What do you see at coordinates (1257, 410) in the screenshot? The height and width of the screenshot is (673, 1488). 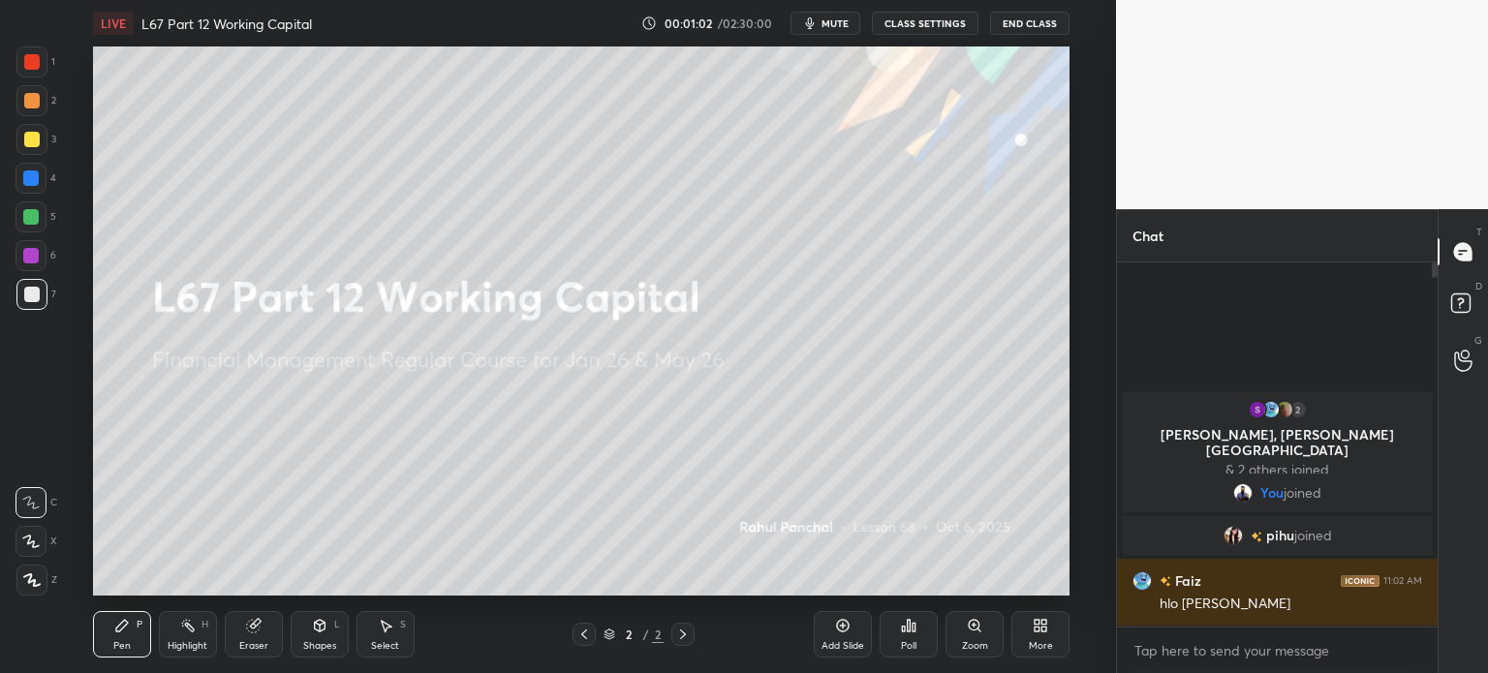 I see `img: 3` at bounding box center [1257, 410].